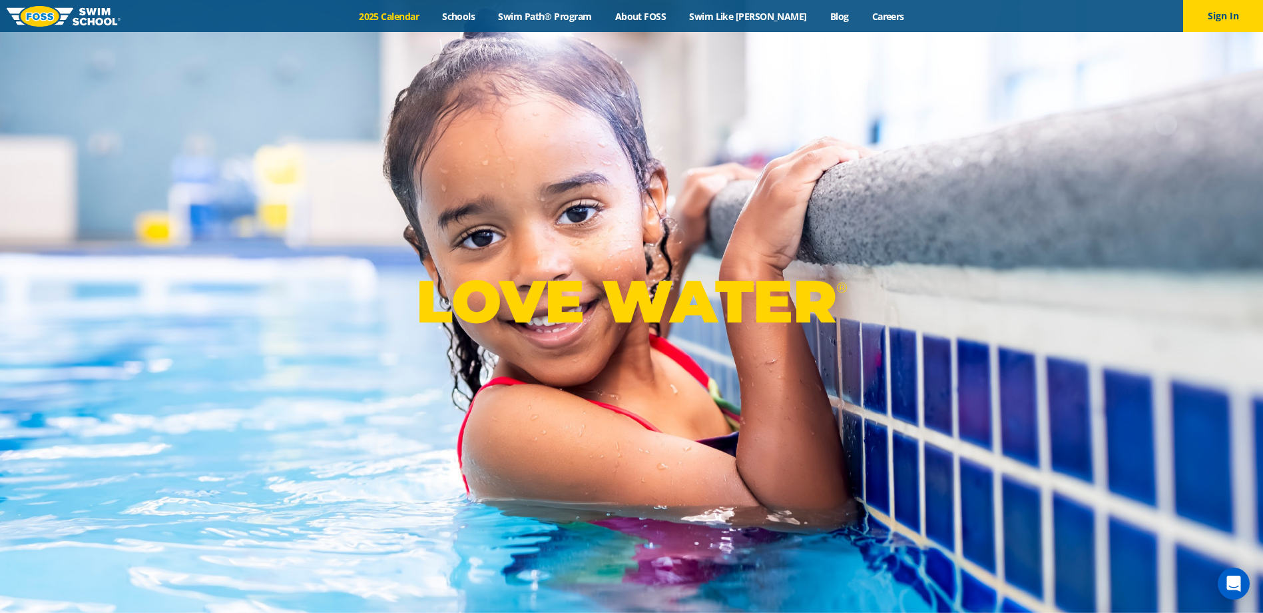 The height and width of the screenshot is (613, 1263). I want to click on p: LOVE WATER, so click(631, 301).